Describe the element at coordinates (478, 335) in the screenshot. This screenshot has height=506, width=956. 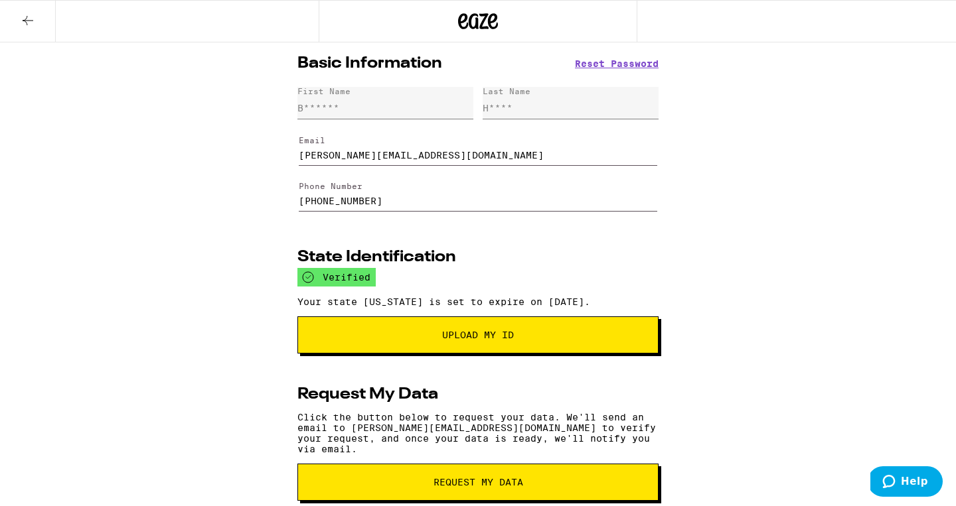
I see `button: Upload My ID` at that location.